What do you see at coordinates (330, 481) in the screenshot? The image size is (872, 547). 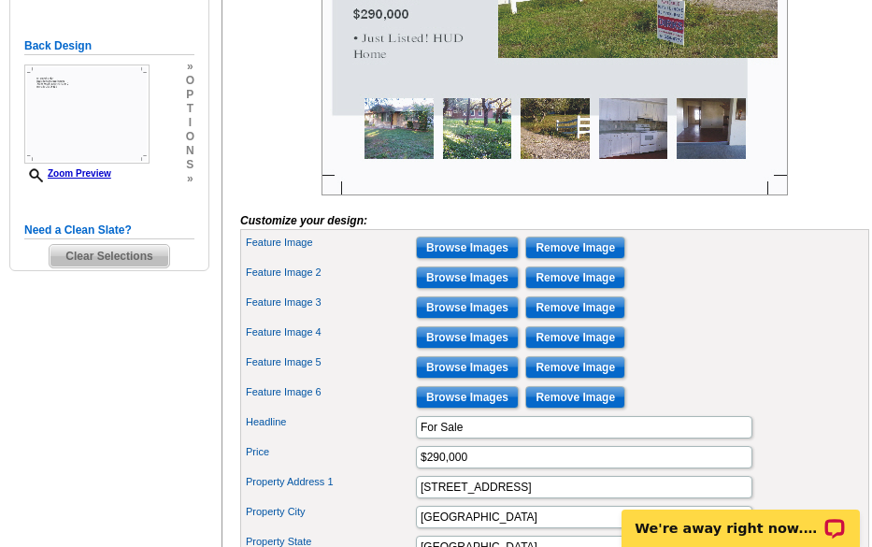 I see `label: Property Address 1` at bounding box center [330, 481].